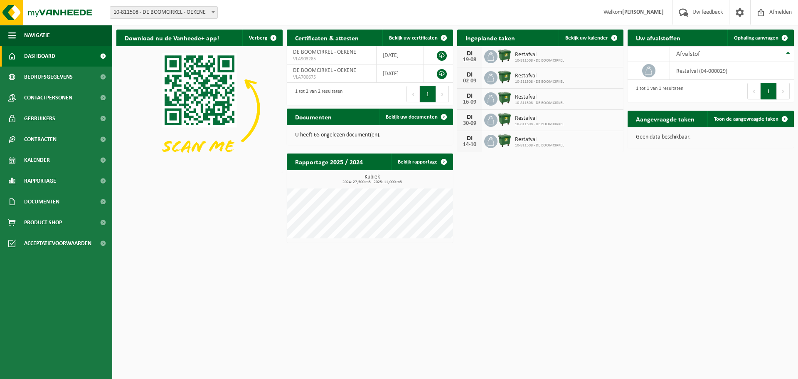 Image resolution: width=798 pixels, height=379 pixels. Describe the element at coordinates (40, 181) in the screenshot. I see `span: Rapportage` at that location.